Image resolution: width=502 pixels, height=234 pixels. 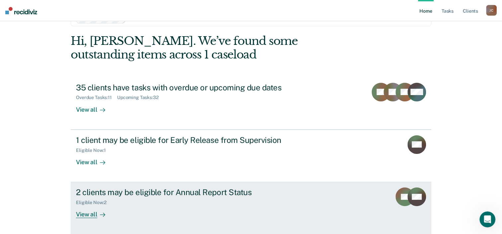 I want to click on div: Overdue Tasks : 11, so click(x=97, y=97).